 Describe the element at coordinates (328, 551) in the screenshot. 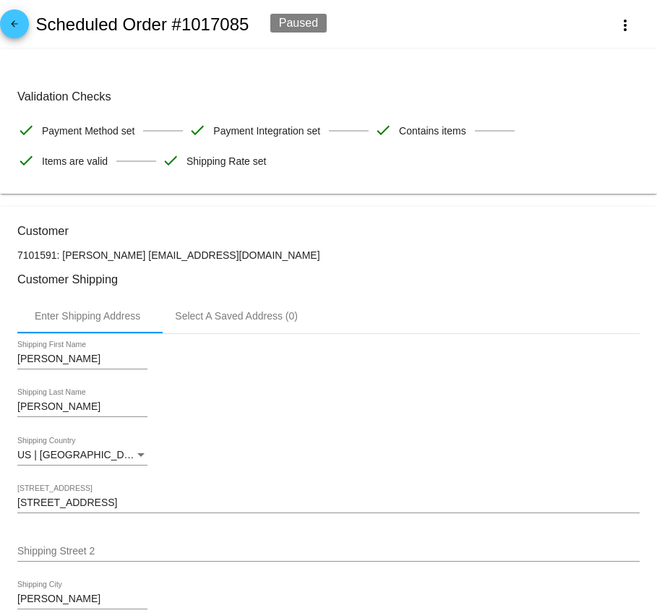

I see `input: Shipping Street 2` at that location.